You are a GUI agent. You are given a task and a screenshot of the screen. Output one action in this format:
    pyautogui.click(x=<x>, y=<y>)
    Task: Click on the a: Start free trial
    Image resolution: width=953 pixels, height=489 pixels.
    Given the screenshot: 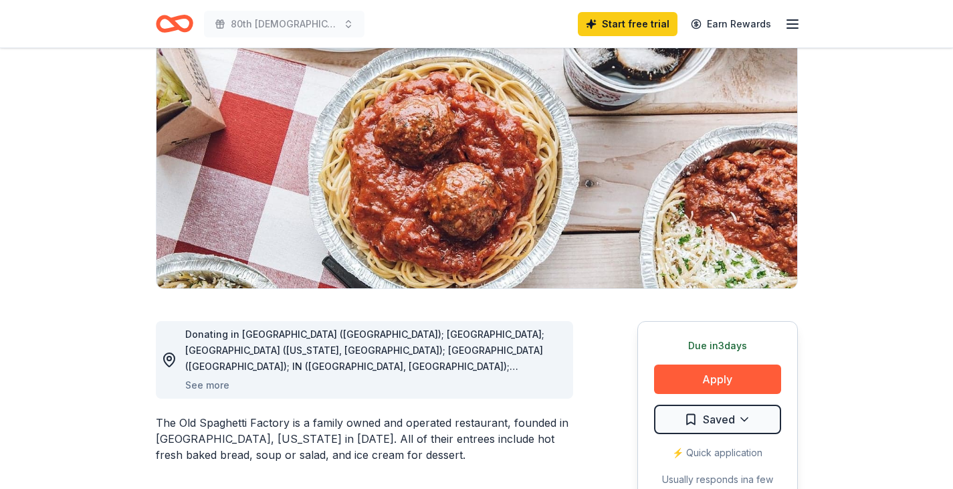 What is the action you would take?
    pyautogui.click(x=628, y=24)
    